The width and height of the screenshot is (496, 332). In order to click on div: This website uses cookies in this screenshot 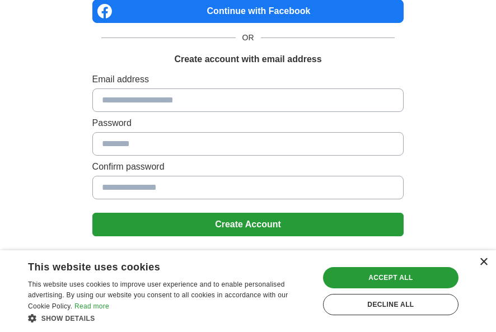, I will do `click(155, 265)`.